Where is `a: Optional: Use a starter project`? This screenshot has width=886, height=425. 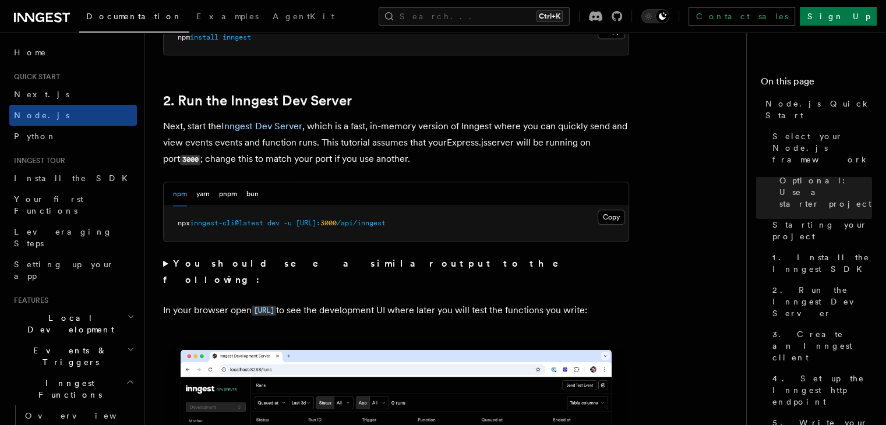 a: Optional: Use a starter project is located at coordinates (823, 192).